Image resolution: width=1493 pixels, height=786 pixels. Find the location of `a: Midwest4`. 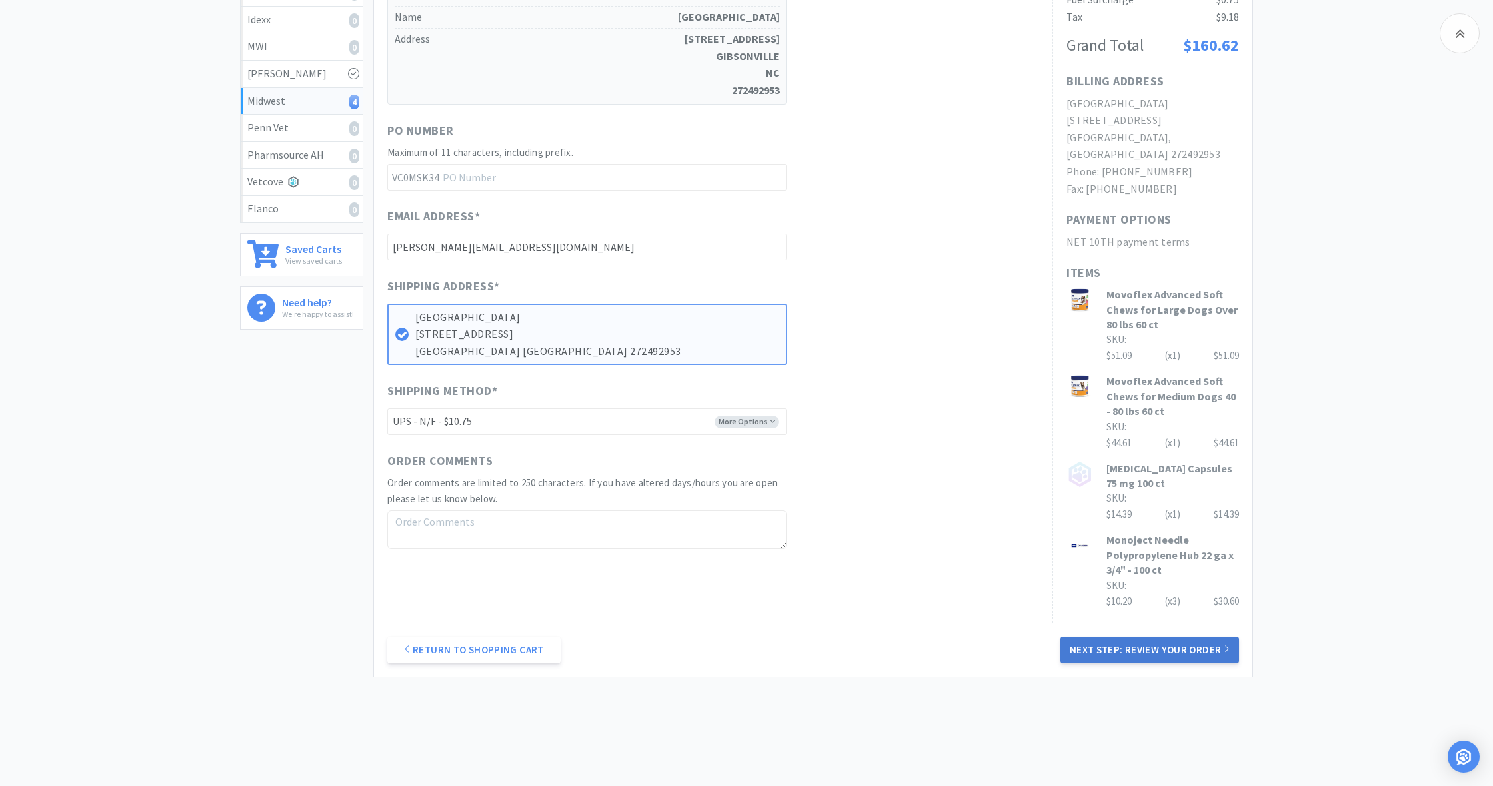

a: Midwest4 is located at coordinates (301, 101).